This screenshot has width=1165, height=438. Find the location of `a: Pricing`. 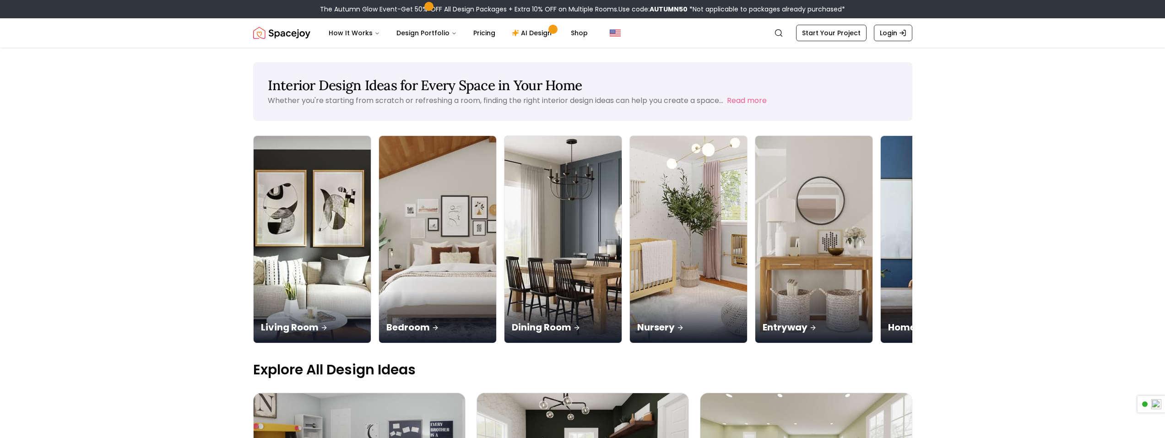

a: Pricing is located at coordinates (484, 33).